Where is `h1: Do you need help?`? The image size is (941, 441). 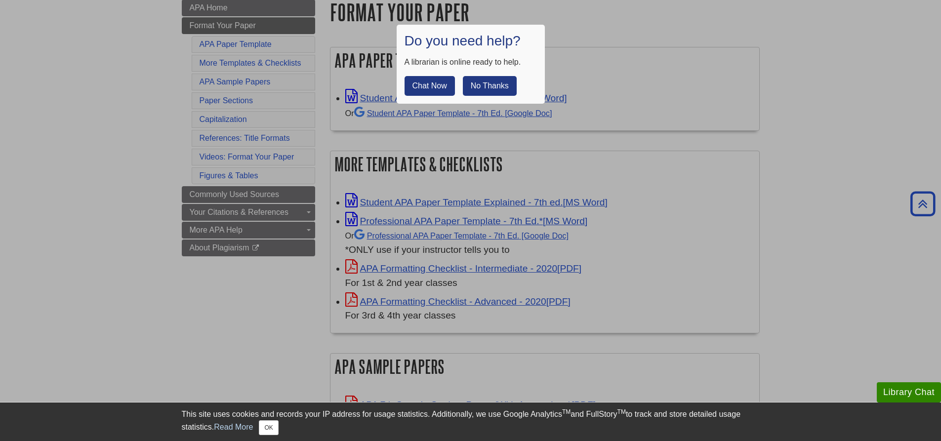 h1: Do you need help? is located at coordinates (471, 41).